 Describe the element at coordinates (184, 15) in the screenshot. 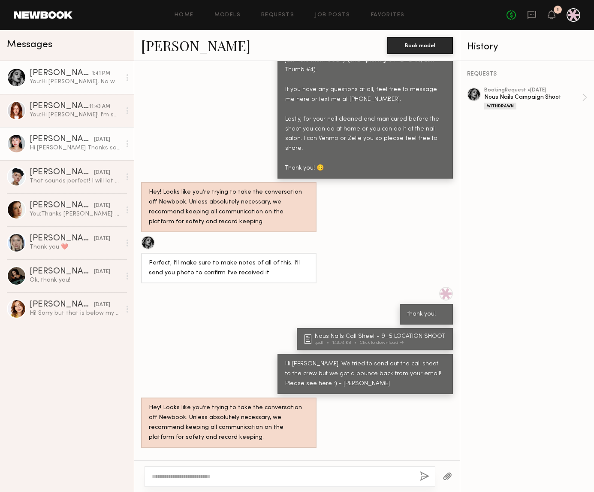

I see `a: Home` at that location.